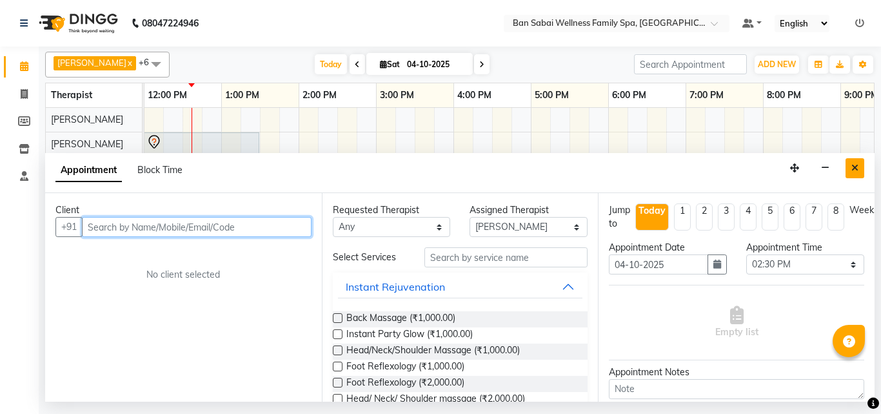 The image size is (881, 414). Describe the element at coordinates (668, 247) in the screenshot. I see `div: Appointment Date` at that location.